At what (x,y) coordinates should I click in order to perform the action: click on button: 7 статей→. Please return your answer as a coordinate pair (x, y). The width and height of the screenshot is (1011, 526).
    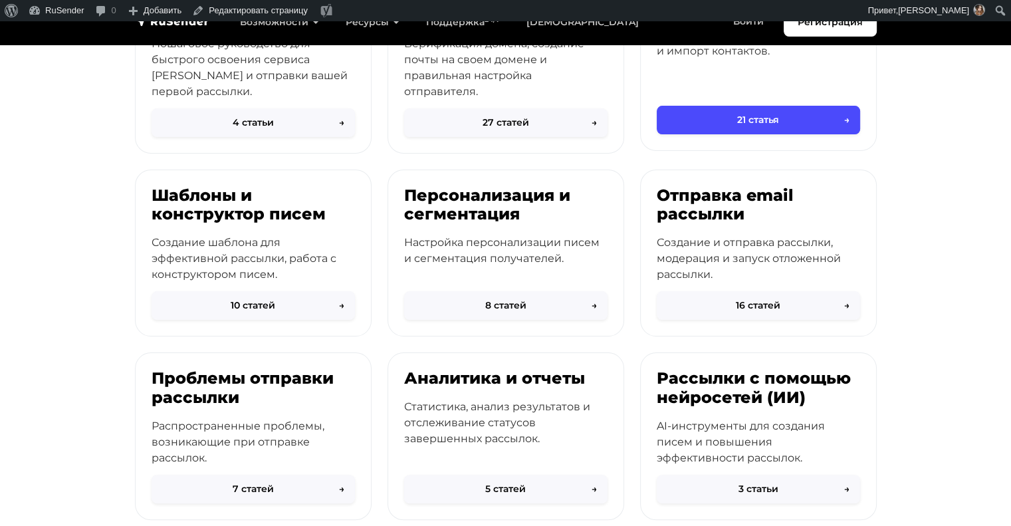
    Looking at the image, I should click on (253, 489).